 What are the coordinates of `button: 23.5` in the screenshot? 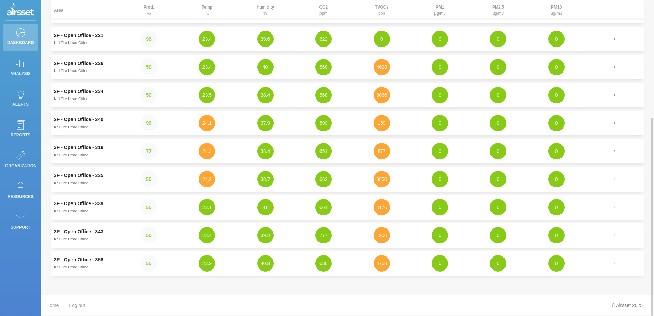 It's located at (207, 95).